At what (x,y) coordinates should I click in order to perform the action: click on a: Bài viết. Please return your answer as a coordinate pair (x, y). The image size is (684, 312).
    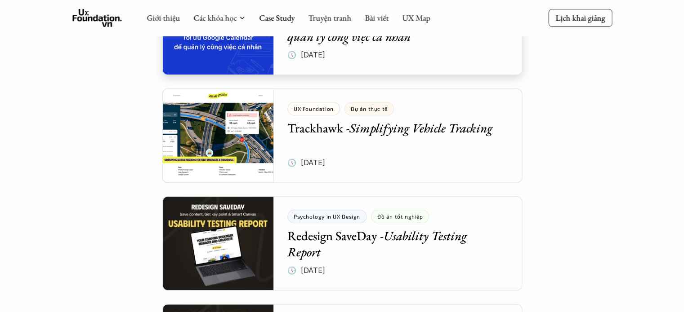
    Looking at the image, I should click on (376, 18).